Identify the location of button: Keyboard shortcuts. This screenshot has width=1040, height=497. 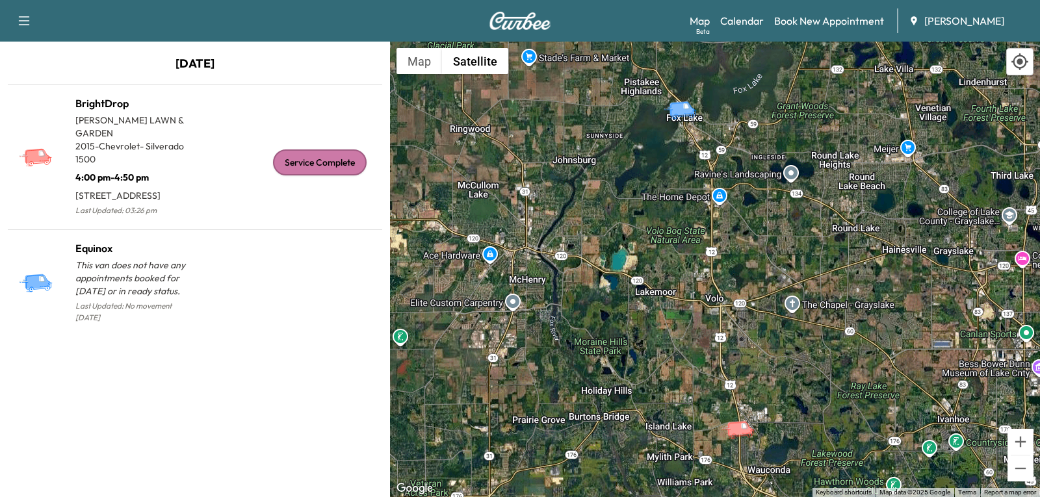
(844, 493).